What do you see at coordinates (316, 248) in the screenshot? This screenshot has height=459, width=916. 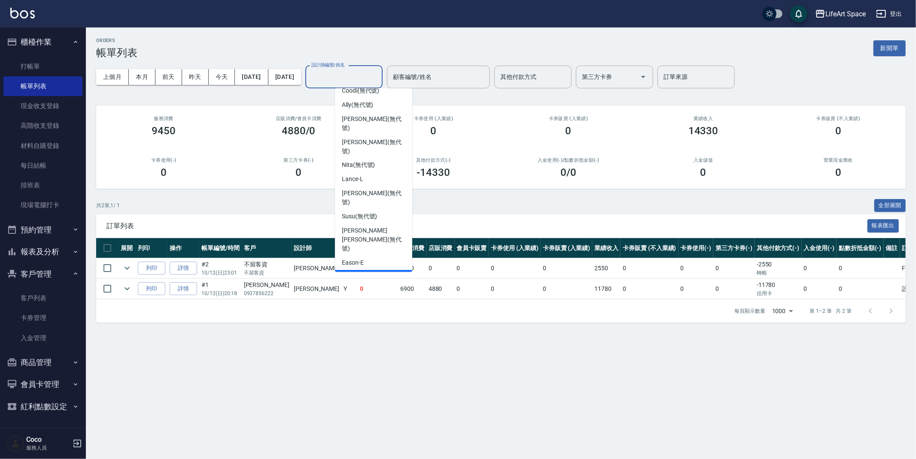 I see `th: 設計師` at bounding box center [316, 248].